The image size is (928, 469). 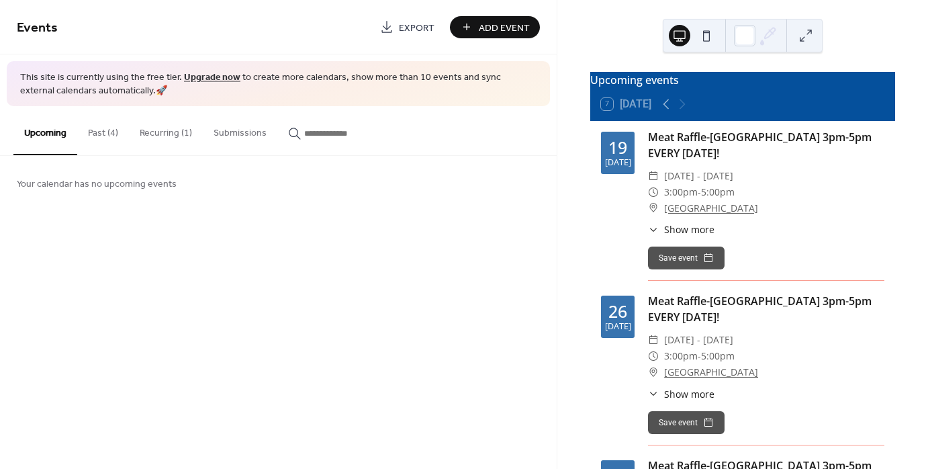 I want to click on button: Submissions, so click(x=240, y=130).